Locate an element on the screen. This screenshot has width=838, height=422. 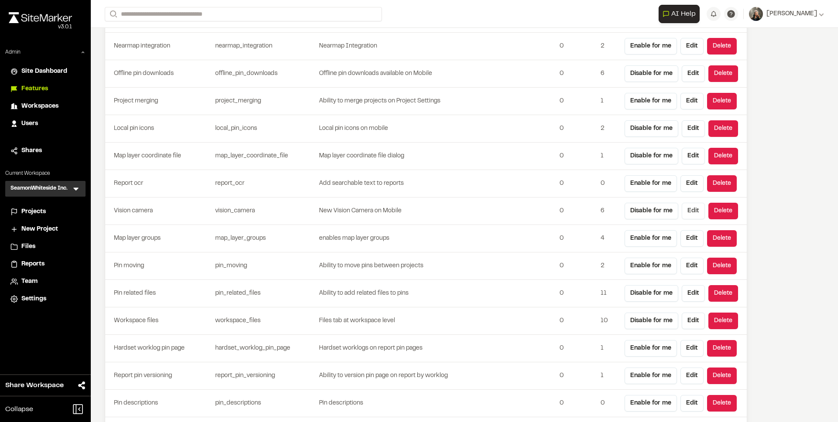
td: Local pin icons is located at coordinates (158, 129).